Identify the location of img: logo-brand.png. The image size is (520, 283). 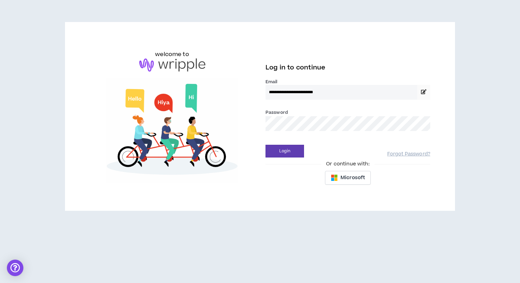
(172, 65).